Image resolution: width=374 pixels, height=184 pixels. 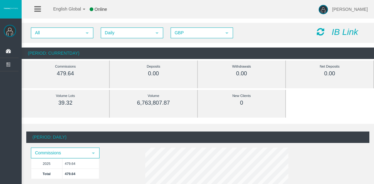 I want to click on span: Commissions, so click(x=60, y=153).